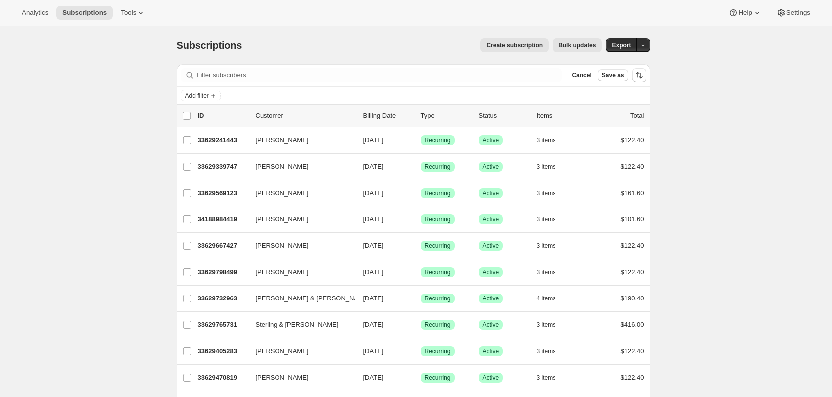 The height and width of the screenshot is (397, 832). Describe the element at coordinates (35, 13) in the screenshot. I see `button: Analytics` at that location.